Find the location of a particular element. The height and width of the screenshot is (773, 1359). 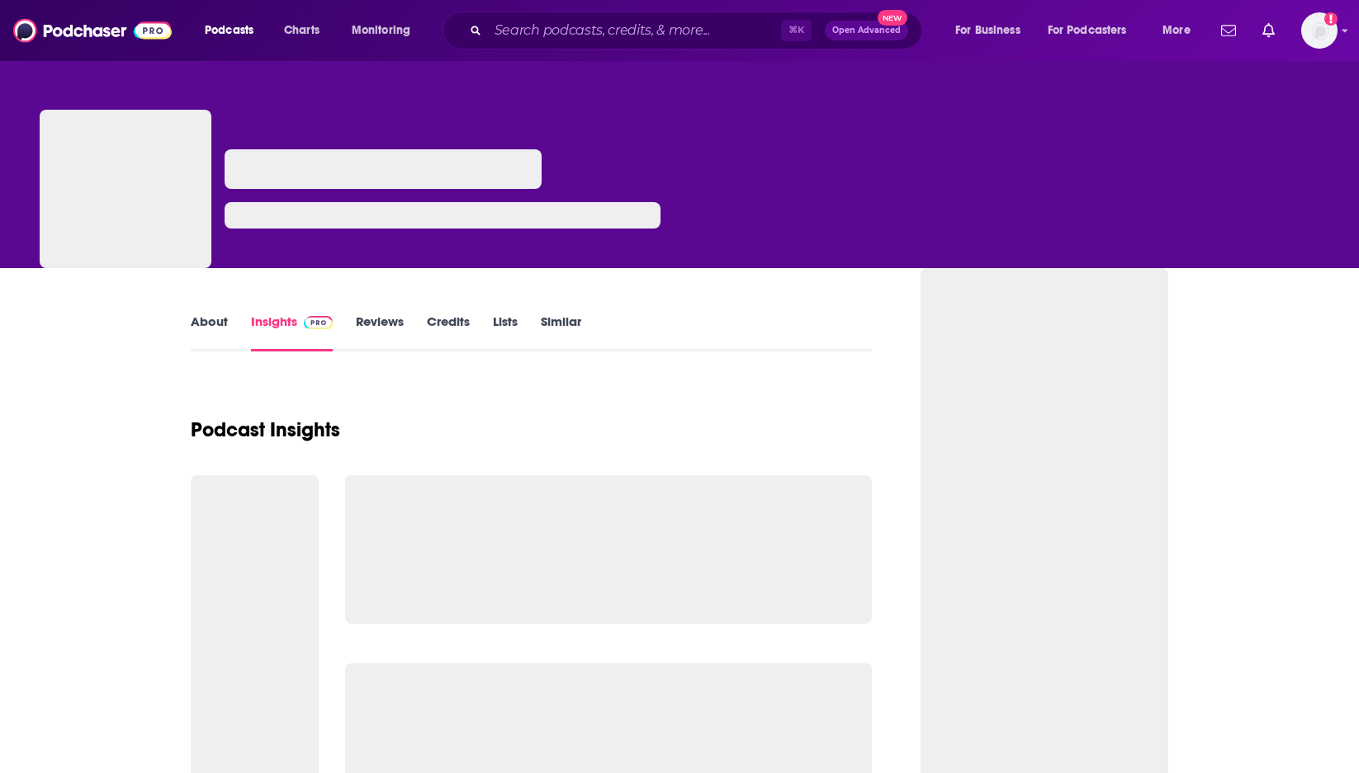

span: For Podcasters is located at coordinates (1087, 31).